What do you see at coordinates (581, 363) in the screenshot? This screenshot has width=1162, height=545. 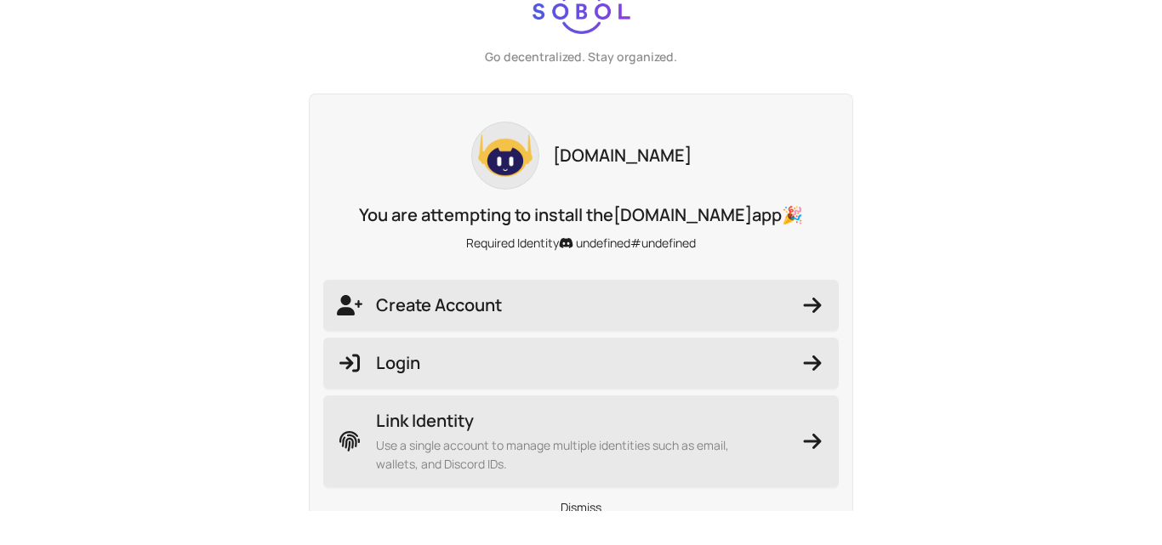 I see `span: Login` at bounding box center [581, 363].